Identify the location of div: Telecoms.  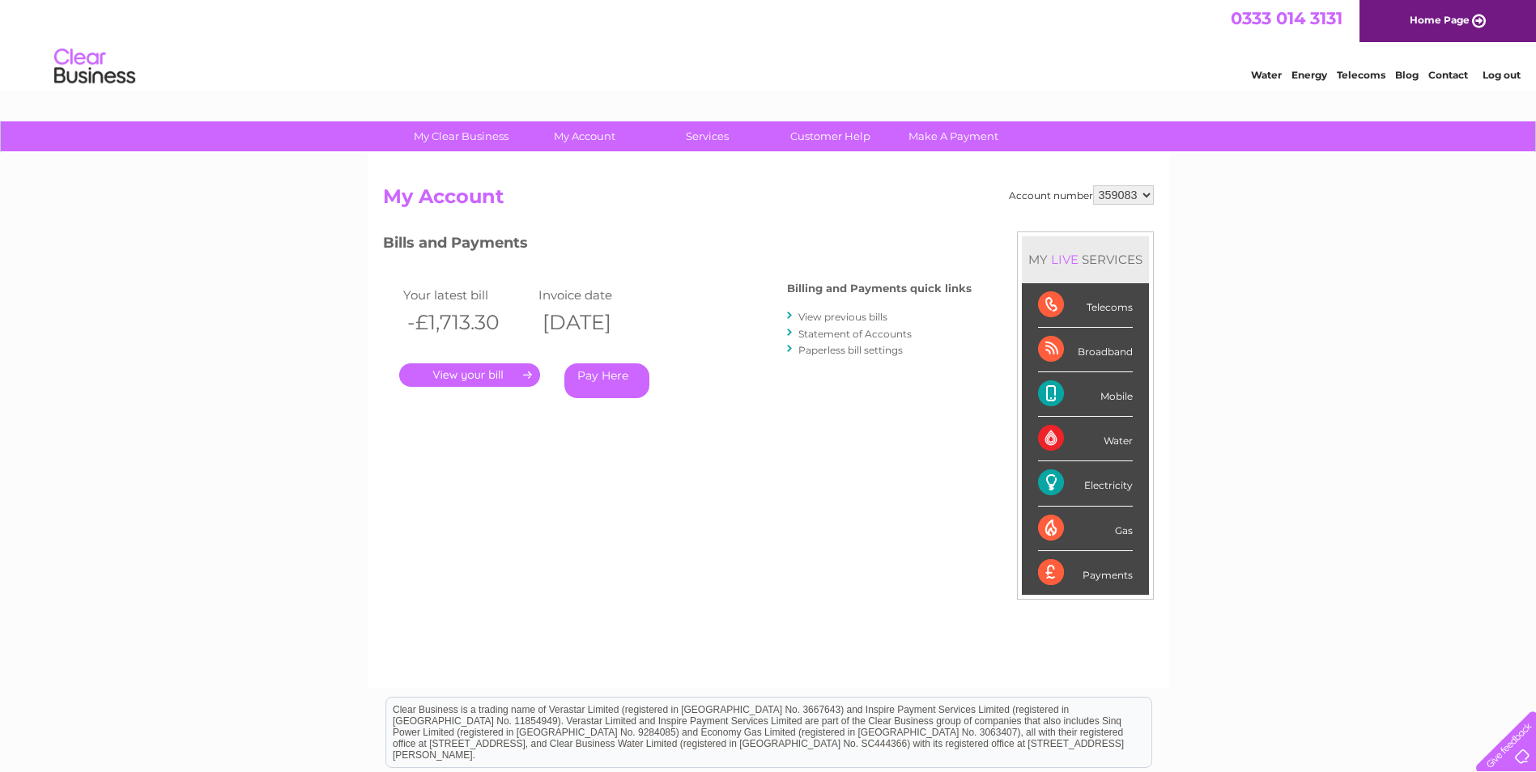
(1085, 305).